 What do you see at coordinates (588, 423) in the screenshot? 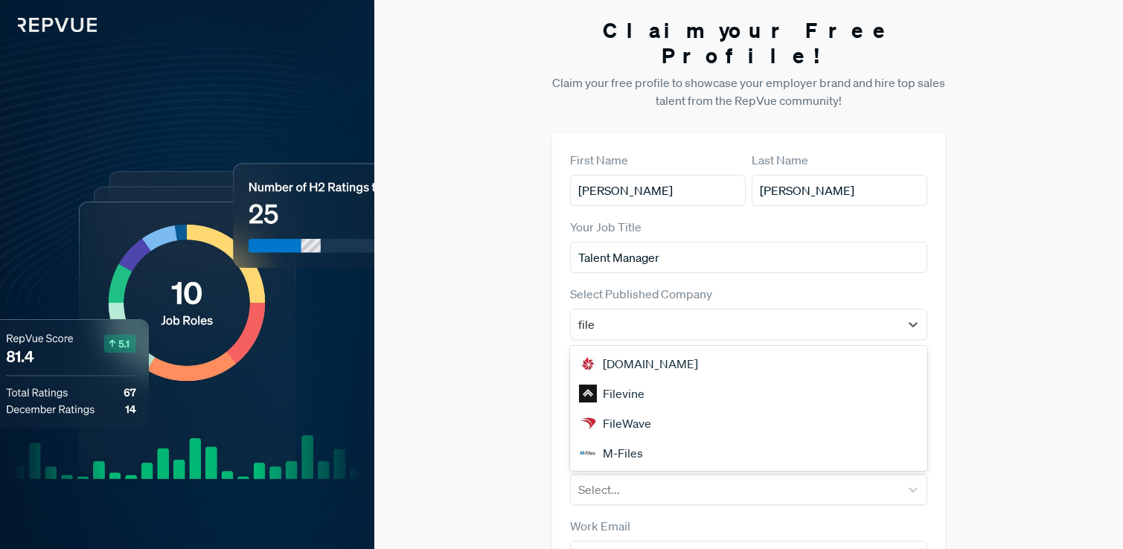
I see `img: FileWave` at bounding box center [588, 423].